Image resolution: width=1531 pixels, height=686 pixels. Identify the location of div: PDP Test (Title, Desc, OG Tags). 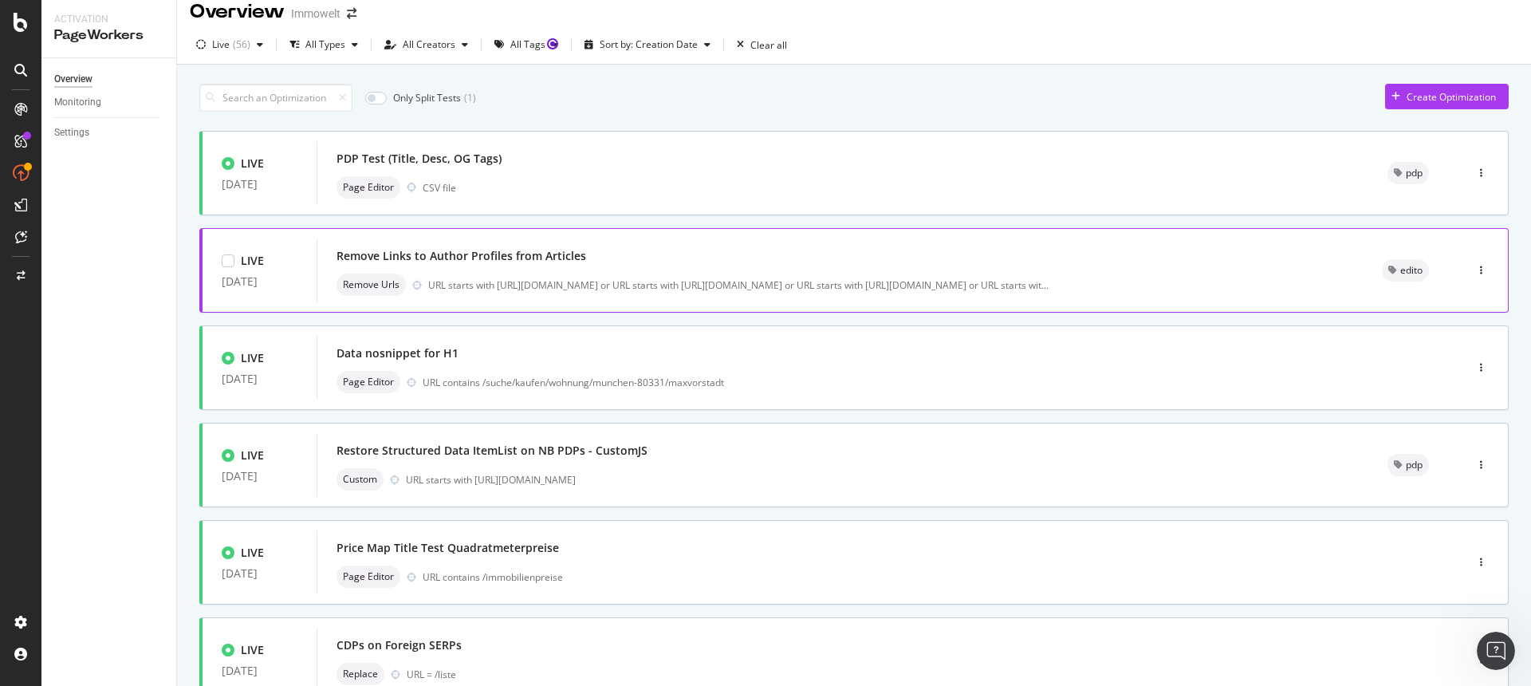
(419, 159).